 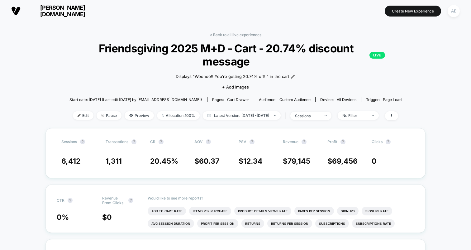 What do you see at coordinates (338, 99) in the screenshot?
I see `span: Device:` at bounding box center [338, 99].